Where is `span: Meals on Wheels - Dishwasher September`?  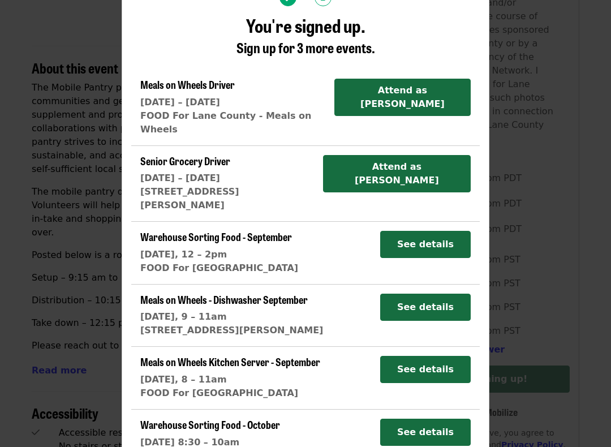 span: Meals on Wheels - Dishwasher September is located at coordinates (224, 299).